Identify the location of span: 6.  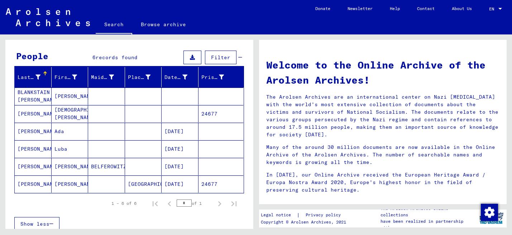
(94, 57).